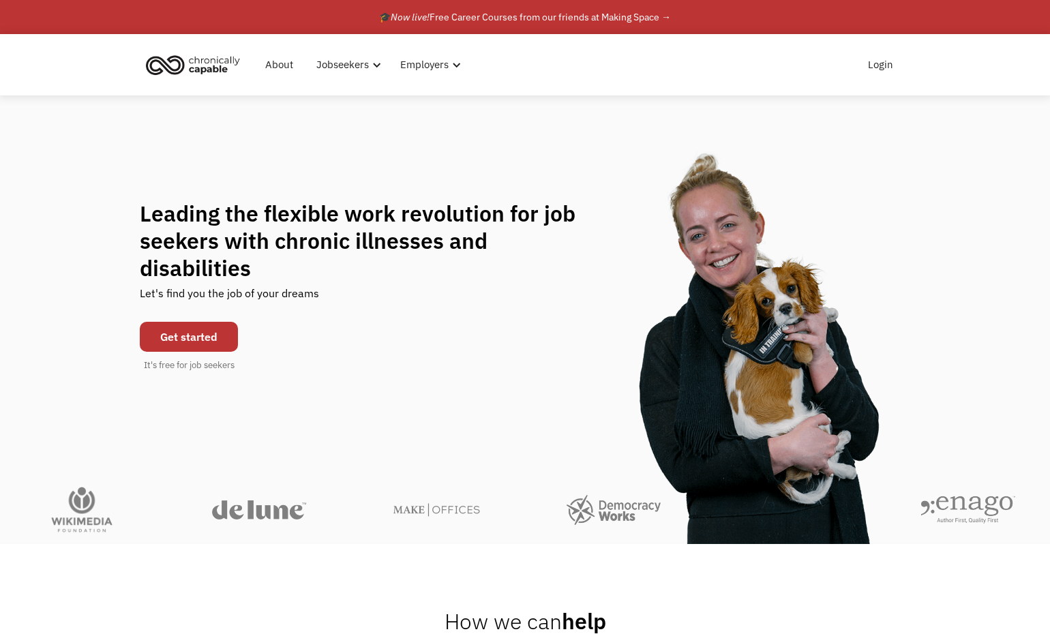 The image size is (1050, 634). What do you see at coordinates (371, 241) in the screenshot?
I see `h1: Leading the flexible work revolution for job seekers with chronic illnesses and disabilities` at bounding box center [371, 241].